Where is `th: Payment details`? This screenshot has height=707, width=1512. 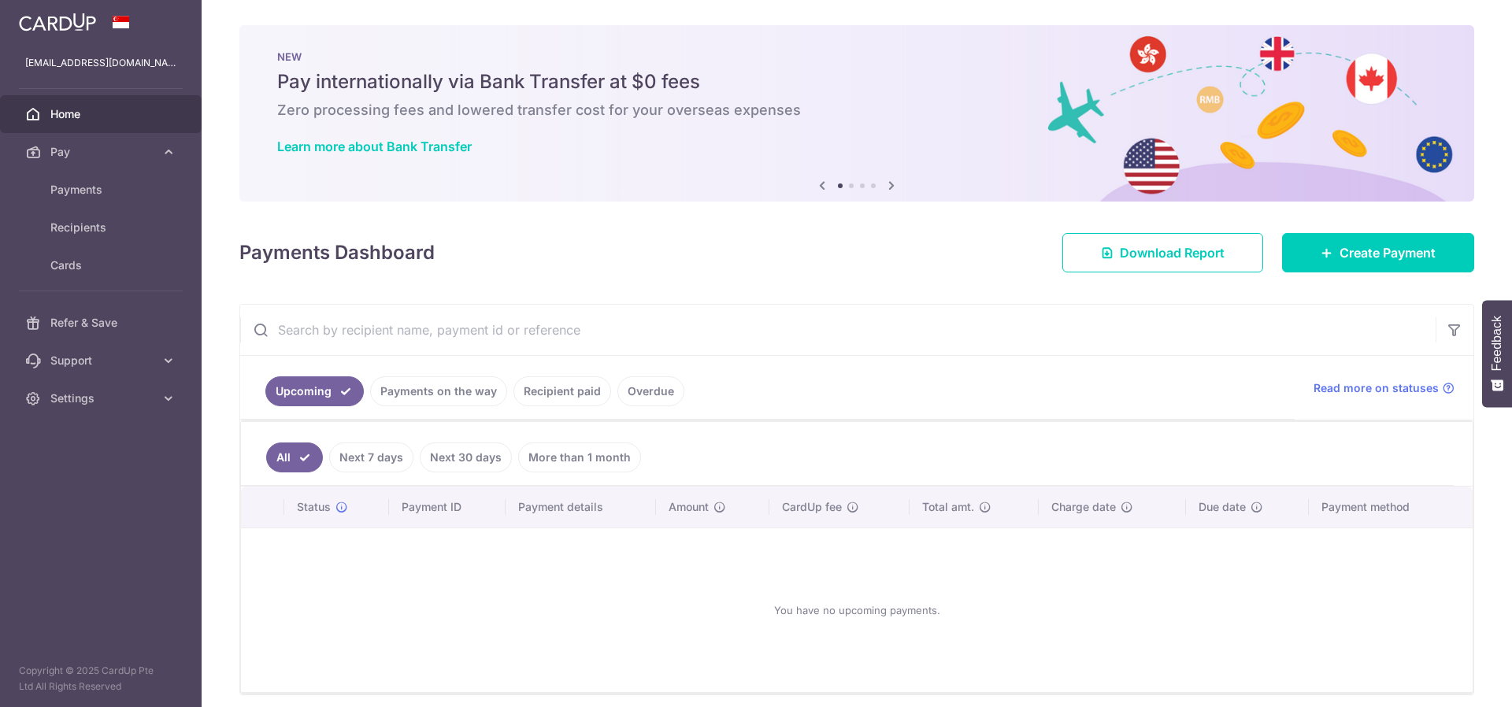 th: Payment details is located at coordinates (581, 507).